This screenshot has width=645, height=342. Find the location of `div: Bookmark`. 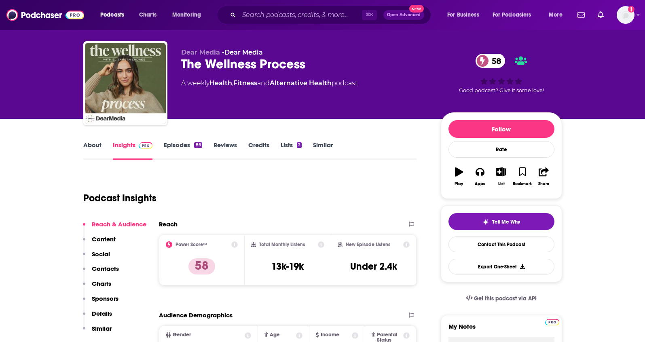

div: Bookmark is located at coordinates (522, 184).